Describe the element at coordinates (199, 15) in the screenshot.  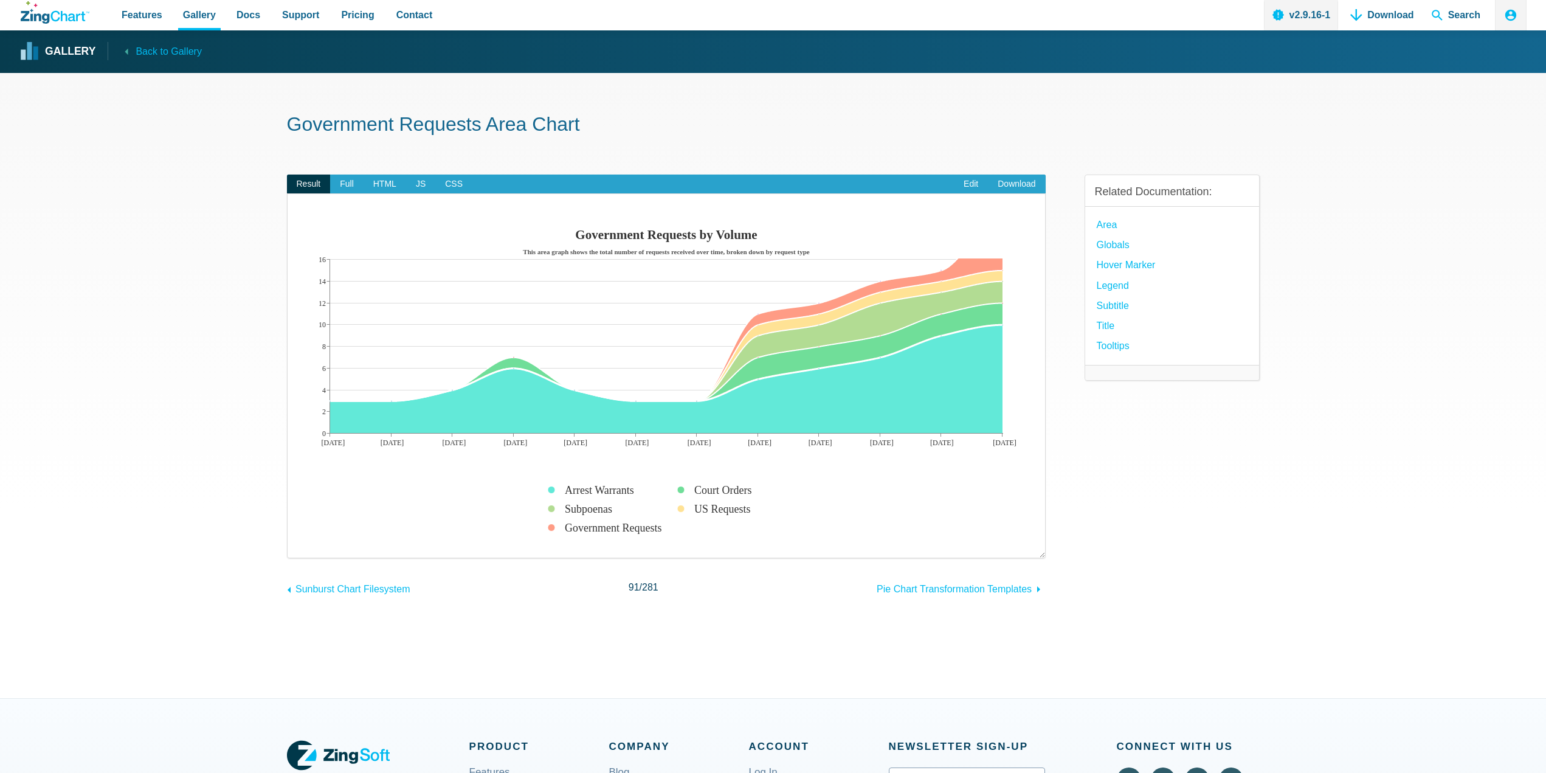
I see `span: Gallery` at that location.